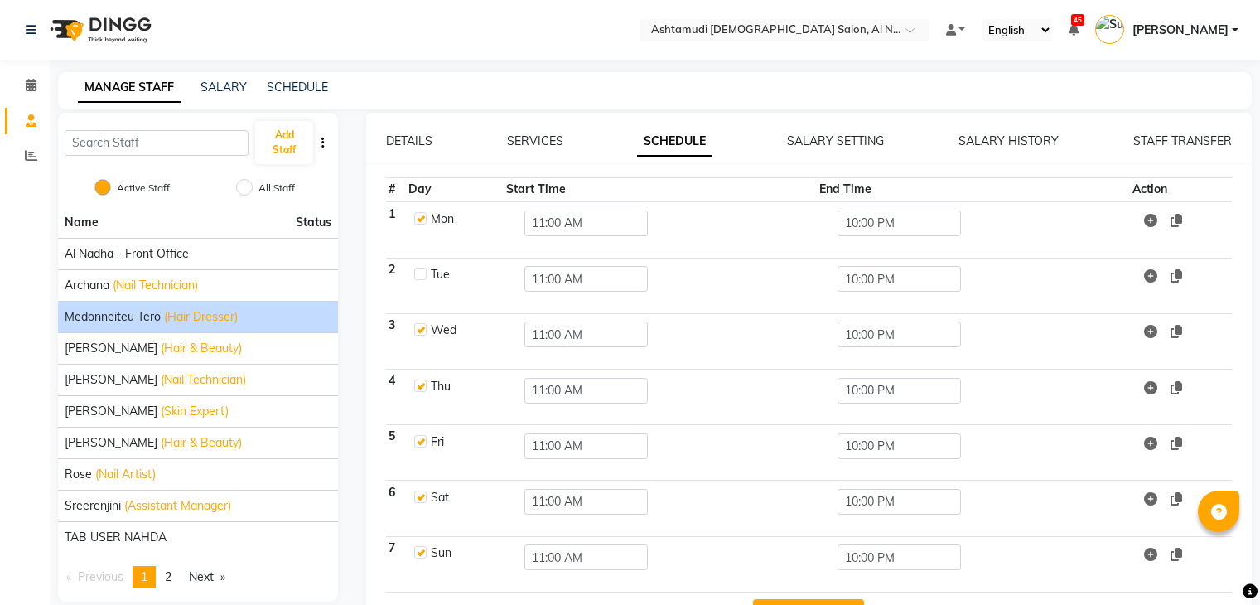  I want to click on div: Fri, so click(463, 442).